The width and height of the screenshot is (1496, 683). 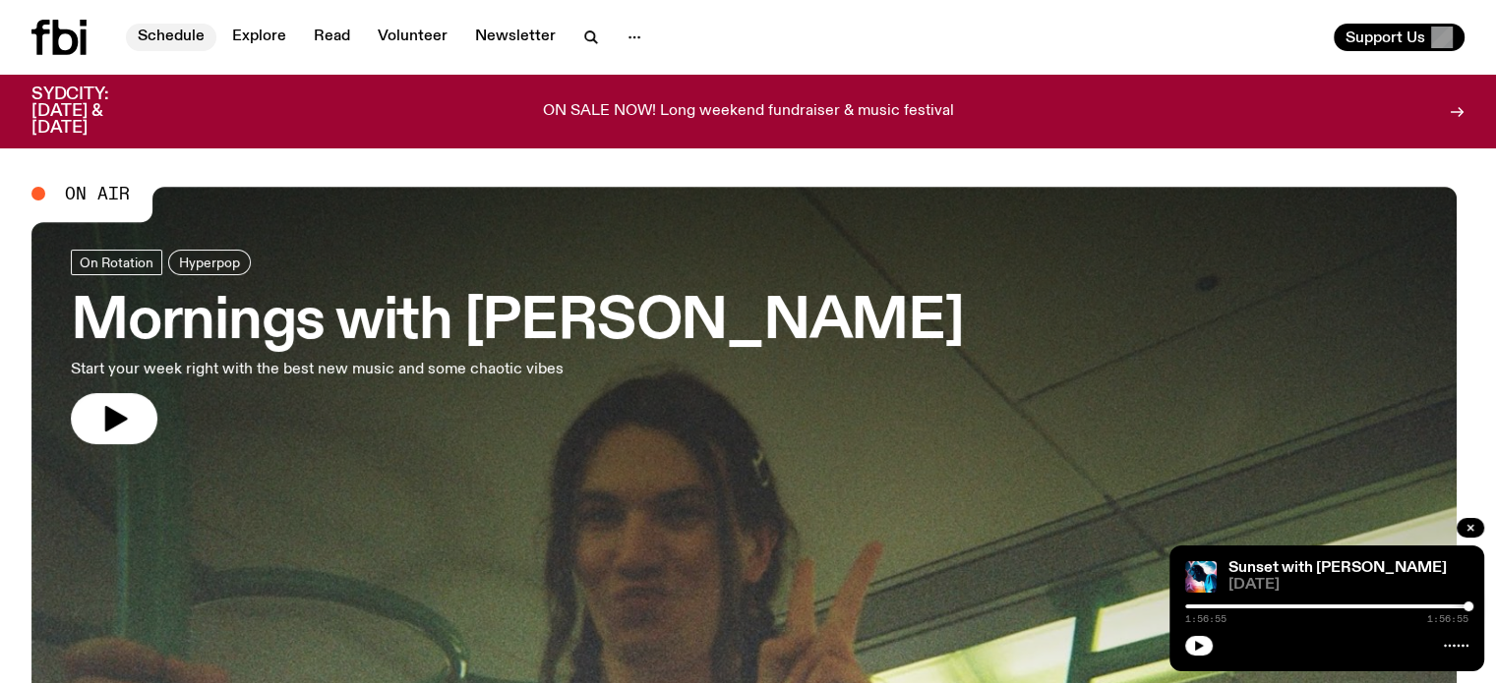 I want to click on span: Support Us, so click(x=1385, y=37).